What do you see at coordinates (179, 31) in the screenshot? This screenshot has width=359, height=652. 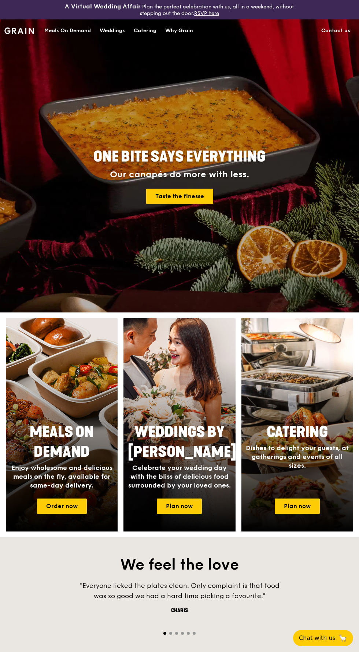 I see `div: Why Grain` at bounding box center [179, 31].